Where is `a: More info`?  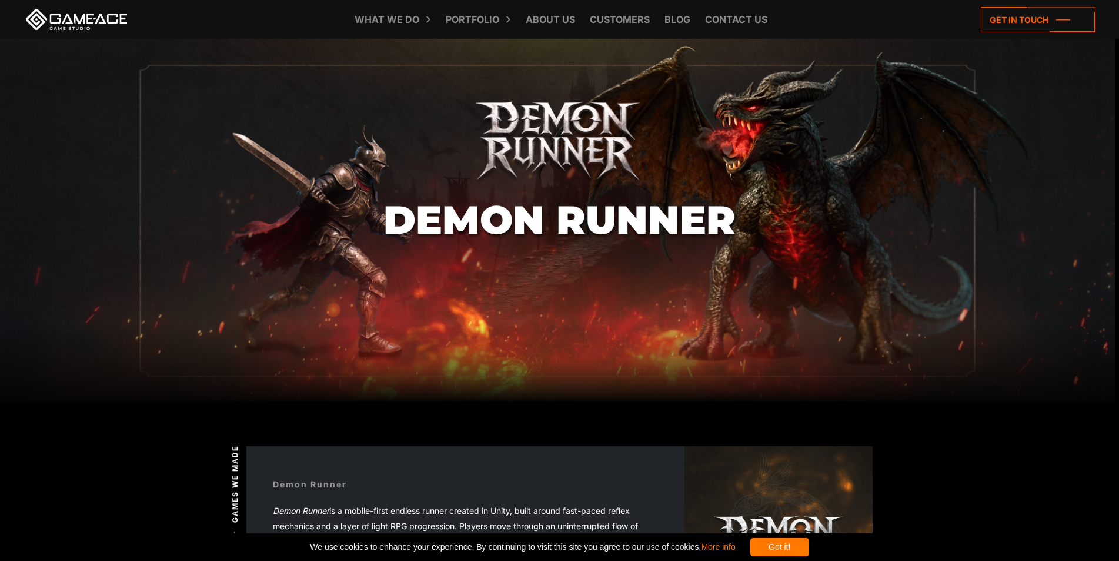
a: More info is located at coordinates (718, 546).